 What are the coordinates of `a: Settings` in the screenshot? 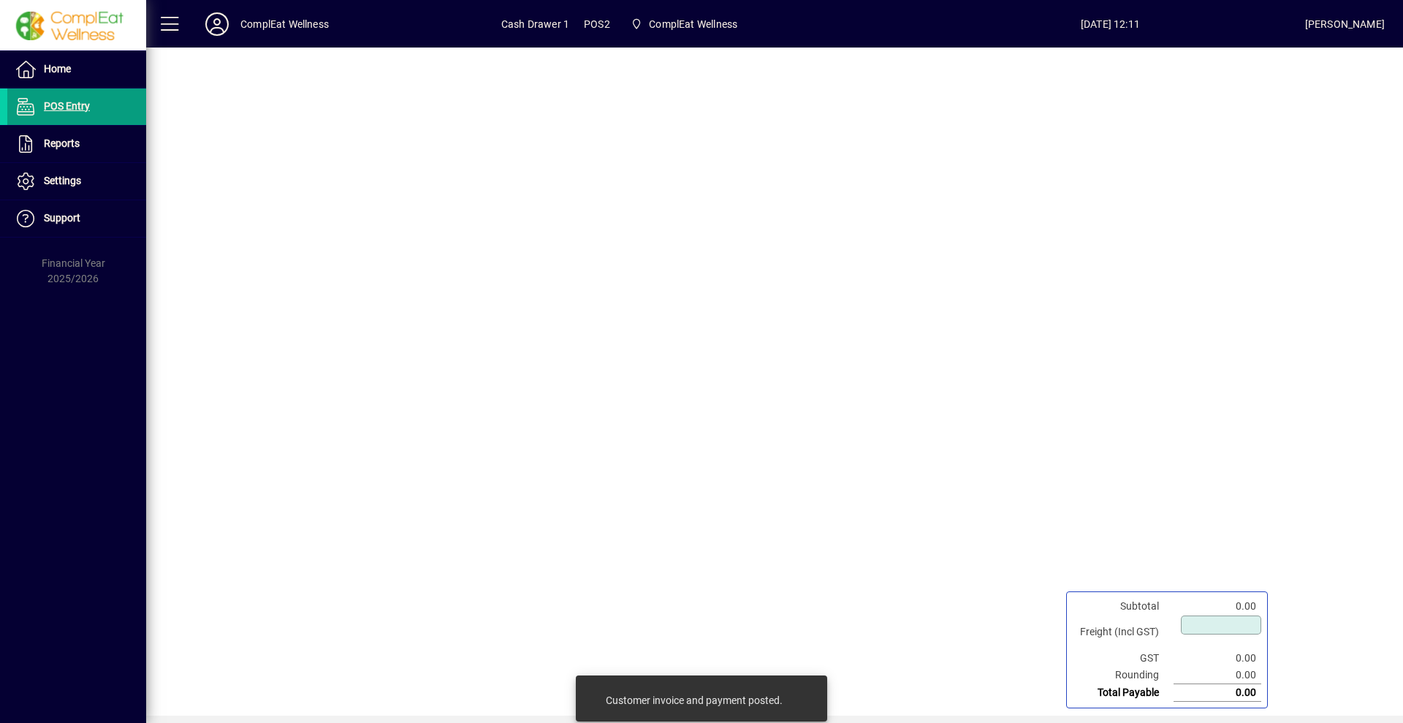 It's located at (77, 181).